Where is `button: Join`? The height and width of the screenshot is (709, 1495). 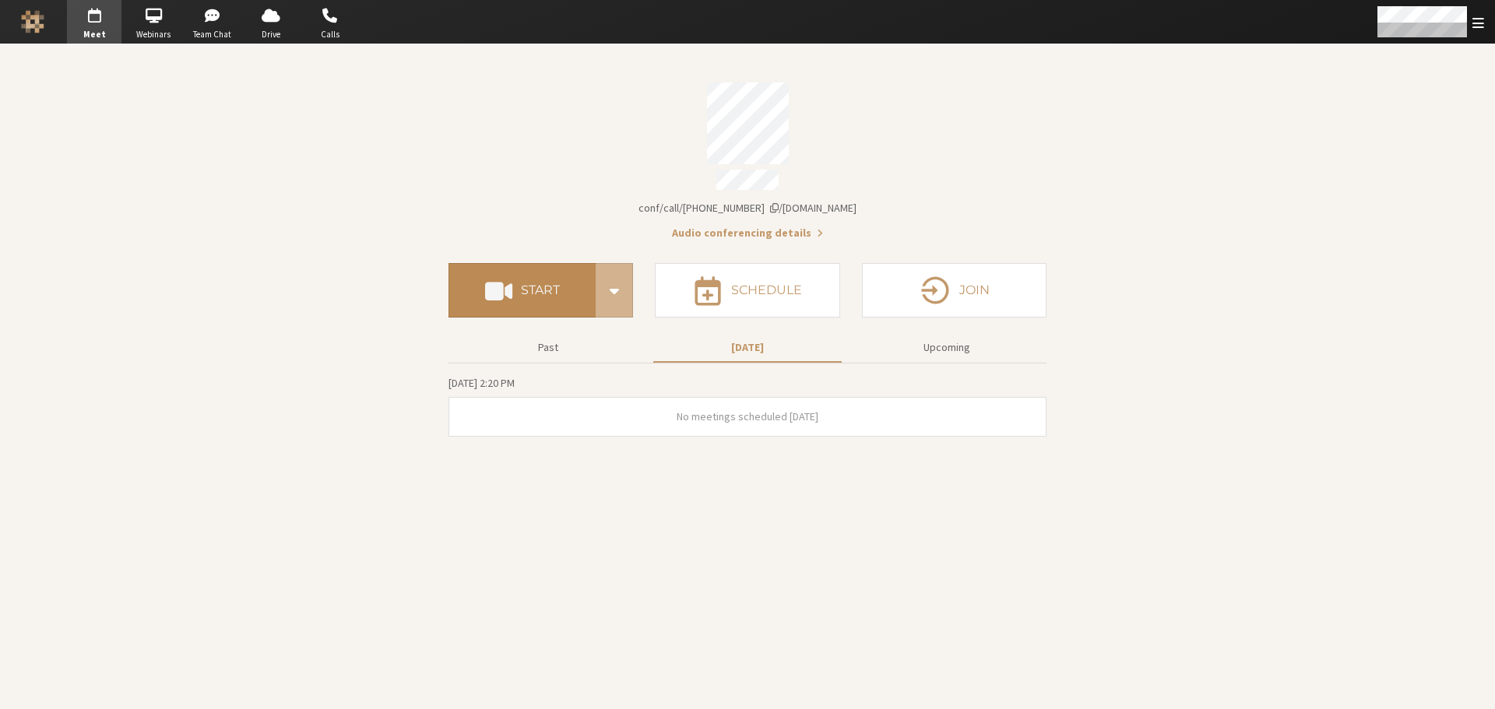
button: Join is located at coordinates (954, 290).